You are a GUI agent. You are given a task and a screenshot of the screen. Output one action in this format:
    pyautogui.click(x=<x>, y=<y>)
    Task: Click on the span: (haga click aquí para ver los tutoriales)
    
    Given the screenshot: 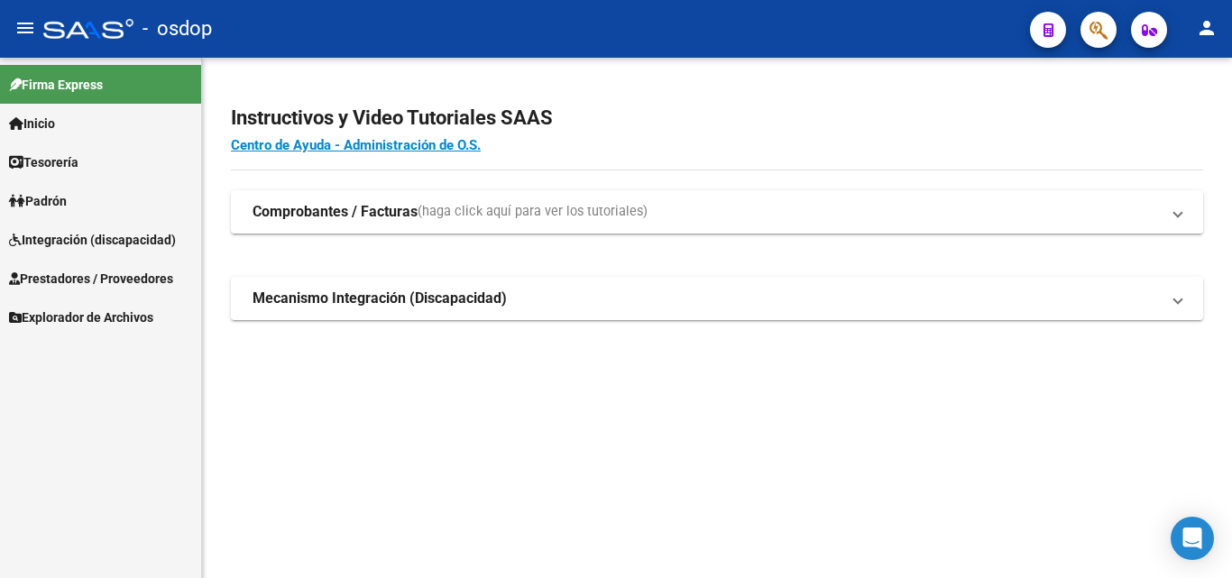 What is the action you would take?
    pyautogui.click(x=532, y=212)
    